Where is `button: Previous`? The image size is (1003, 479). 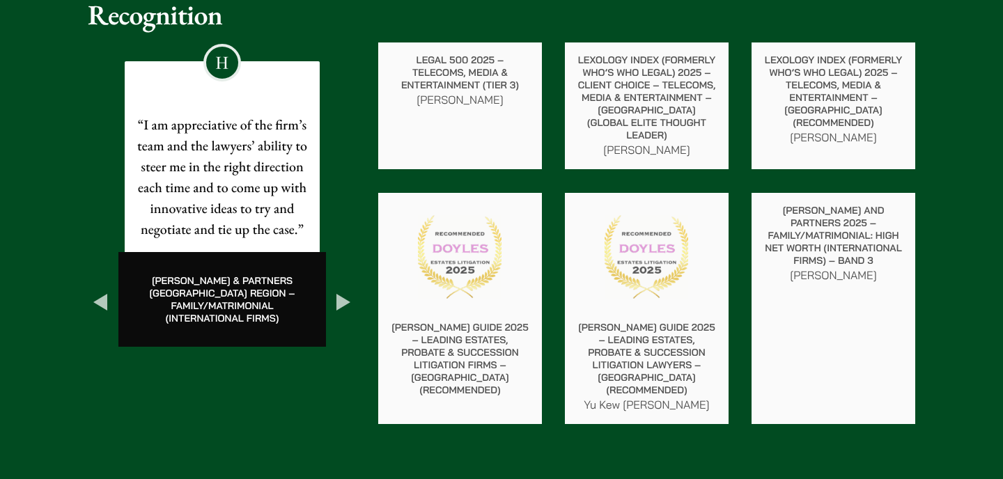
button: Previous is located at coordinates (100, 302).